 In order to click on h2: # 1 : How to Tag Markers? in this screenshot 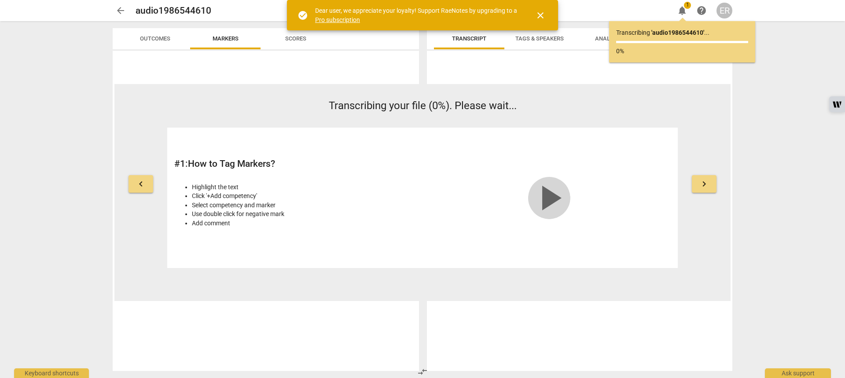, I will do `click(296, 164)`.